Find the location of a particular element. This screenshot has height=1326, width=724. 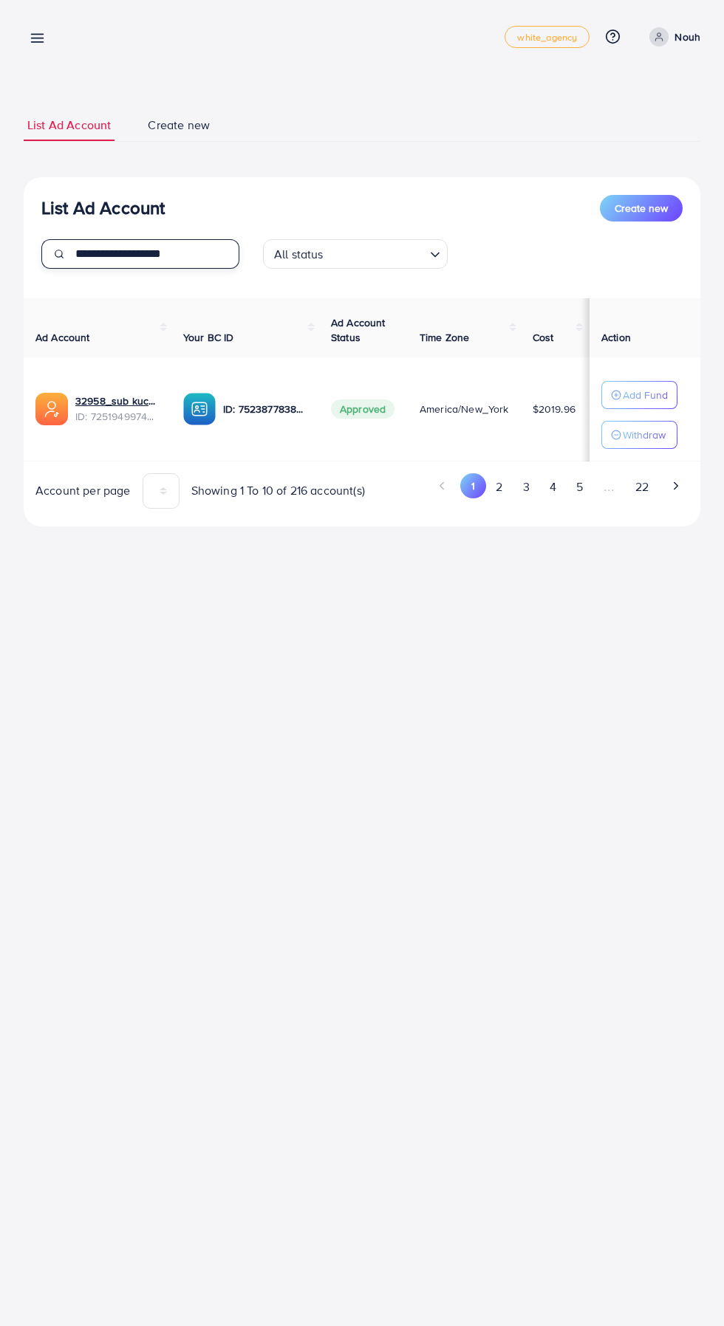

span: Approved is located at coordinates (363, 409).